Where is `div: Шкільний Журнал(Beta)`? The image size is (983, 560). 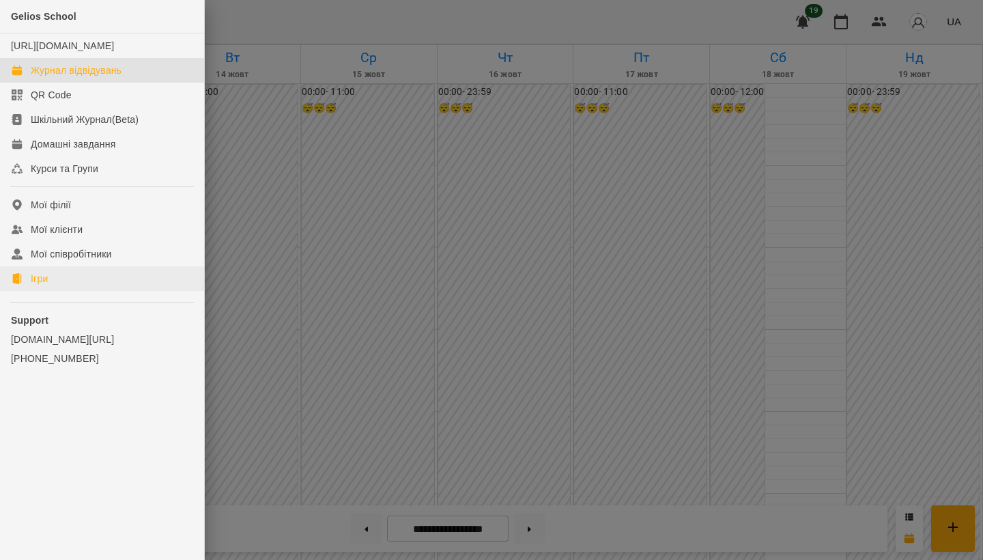 div: Шкільний Журнал(Beta) is located at coordinates (85, 119).